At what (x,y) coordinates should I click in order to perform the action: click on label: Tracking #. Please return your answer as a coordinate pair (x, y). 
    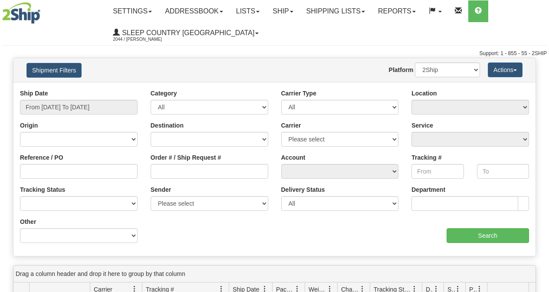
    Looking at the image, I should click on (426, 158).